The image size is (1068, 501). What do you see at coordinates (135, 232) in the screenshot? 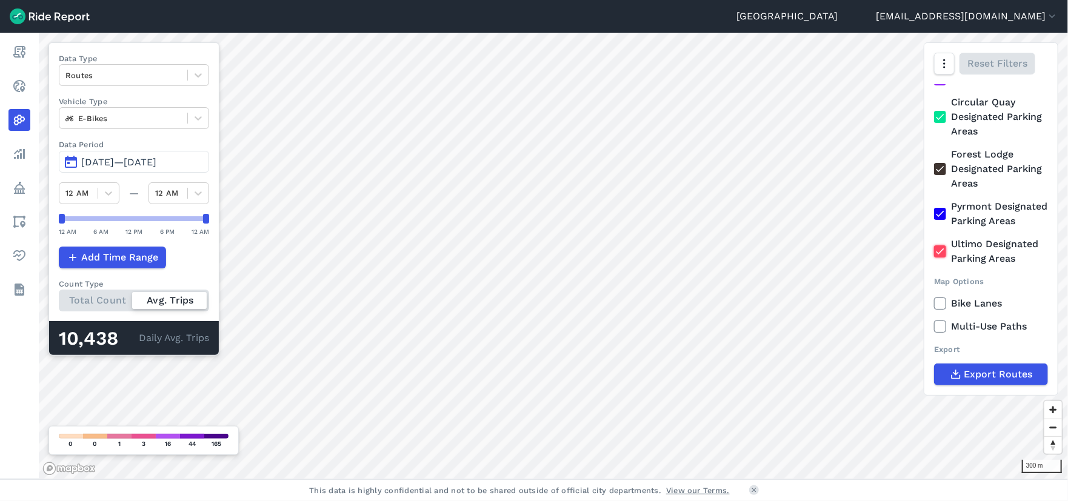
I see `div: 12 PM` at bounding box center [135, 232].